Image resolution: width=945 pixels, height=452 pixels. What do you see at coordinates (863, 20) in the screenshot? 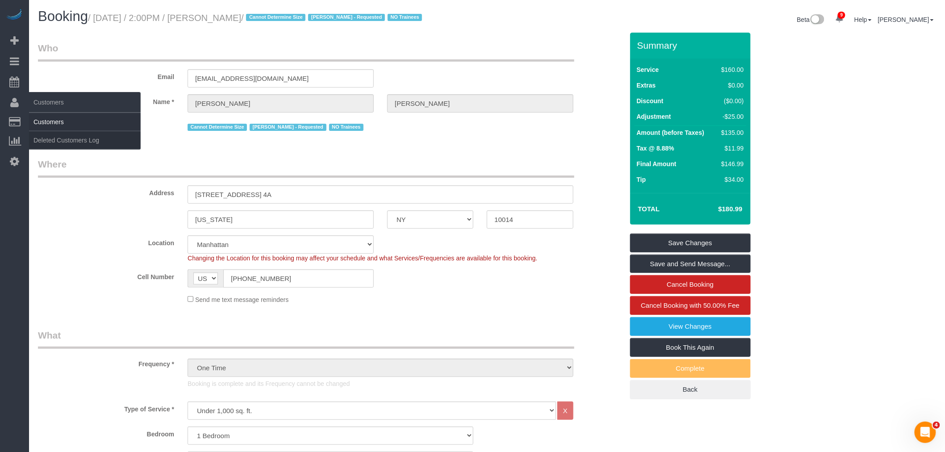
I see `a: Help` at bounding box center [863, 20].